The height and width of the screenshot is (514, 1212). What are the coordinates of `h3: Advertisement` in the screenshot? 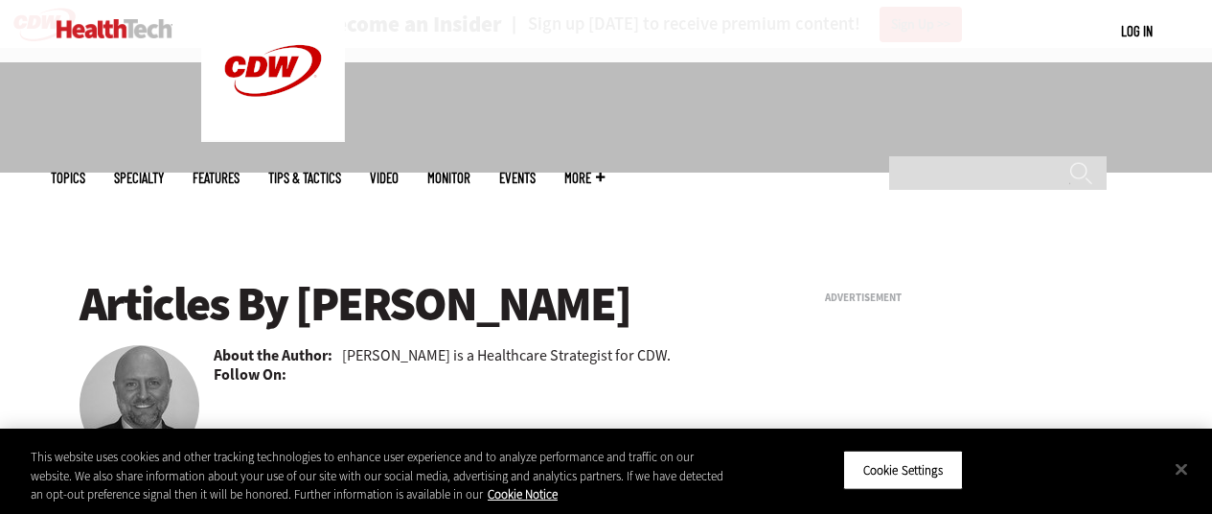 It's located at (969, 297).